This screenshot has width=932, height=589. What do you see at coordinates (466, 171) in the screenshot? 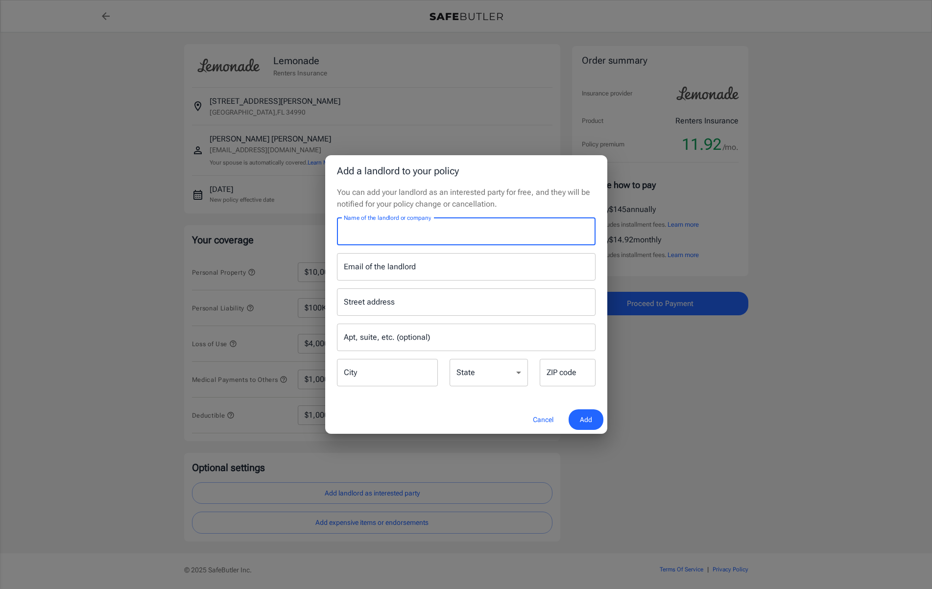
I see `h2: Add a landlord to your policy` at bounding box center [466, 171].